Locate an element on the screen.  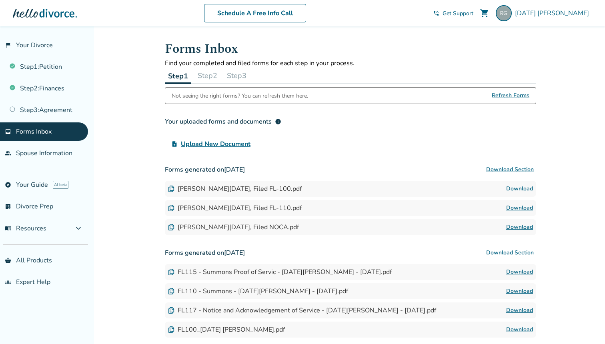
span: Resources is located at coordinates (26, 229).